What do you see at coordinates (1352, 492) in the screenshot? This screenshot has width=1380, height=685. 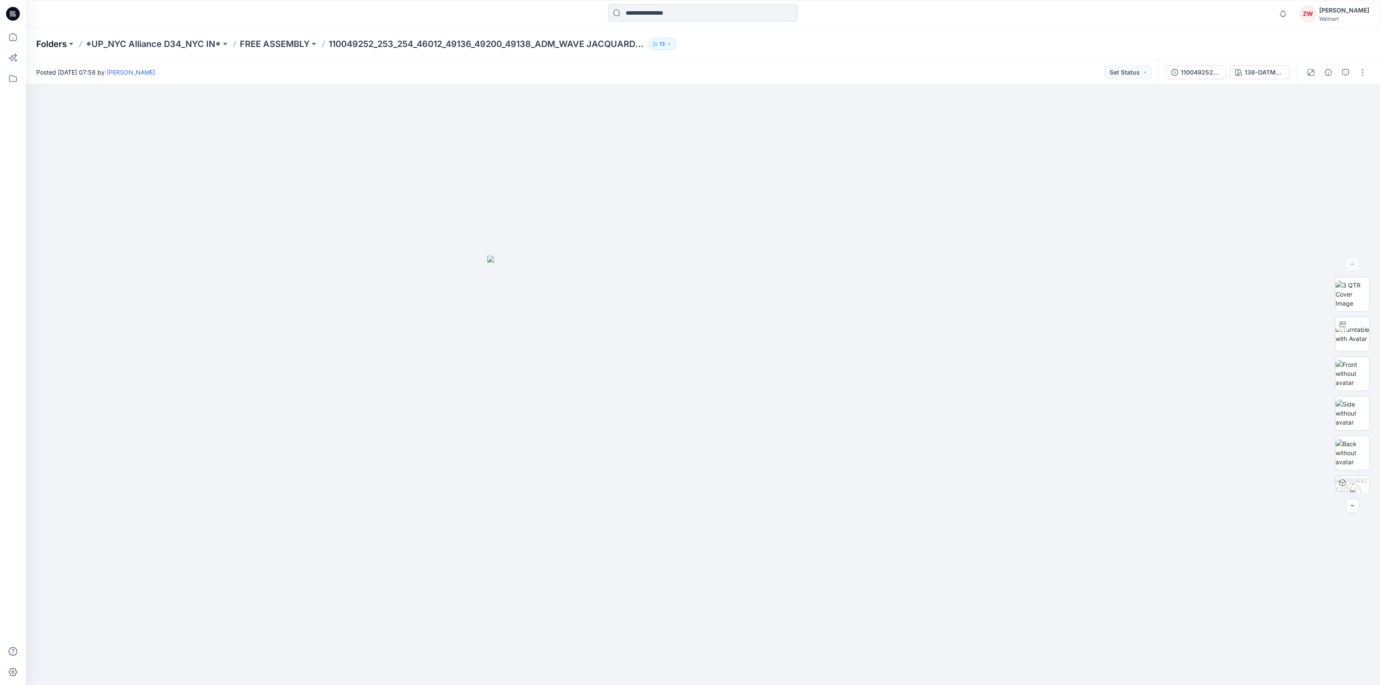 I see `div: 1 %` at bounding box center [1352, 492].